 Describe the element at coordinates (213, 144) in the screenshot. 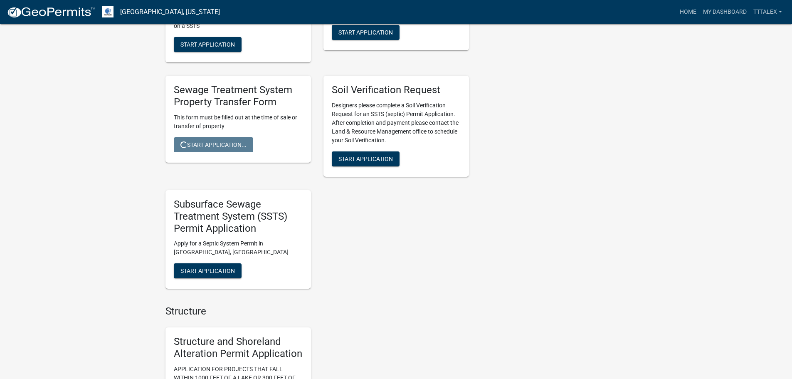

I see `span: Start Application...` at that location.